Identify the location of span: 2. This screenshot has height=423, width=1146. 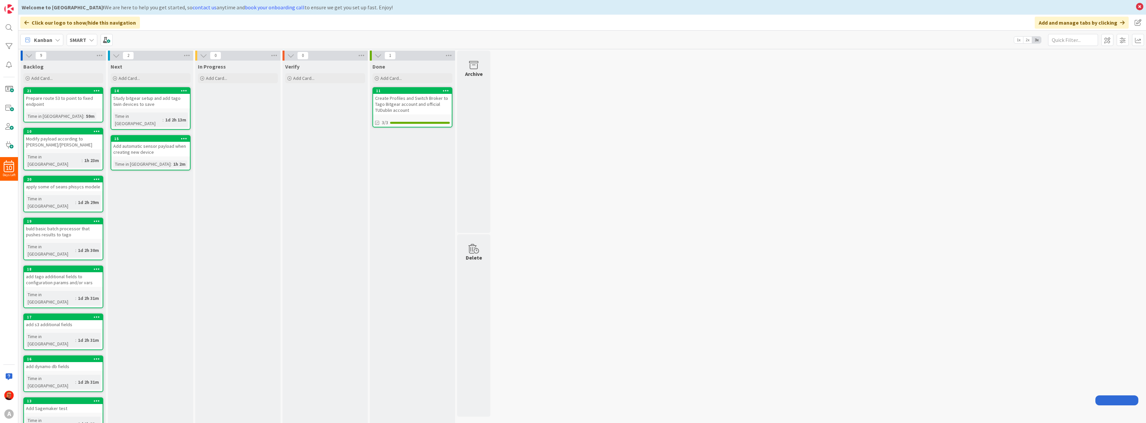
(128, 56).